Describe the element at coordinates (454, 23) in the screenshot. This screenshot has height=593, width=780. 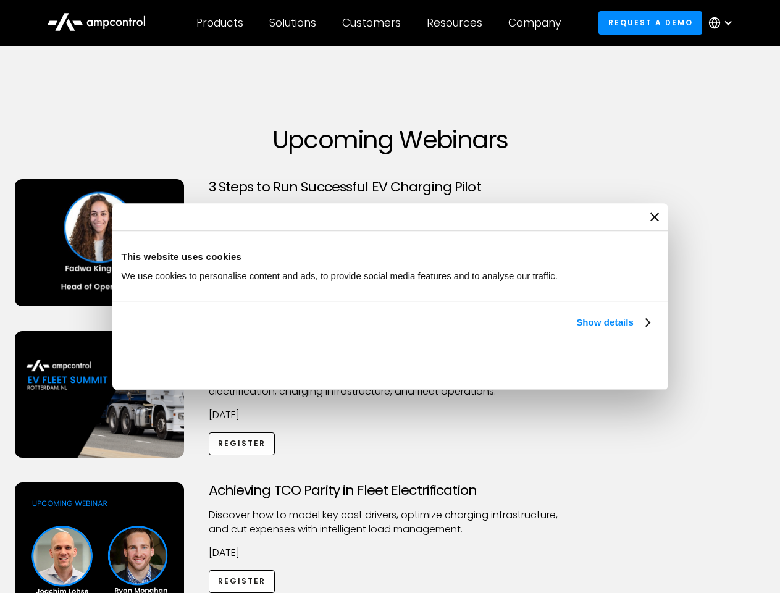
I see `div: Resources` at that location.